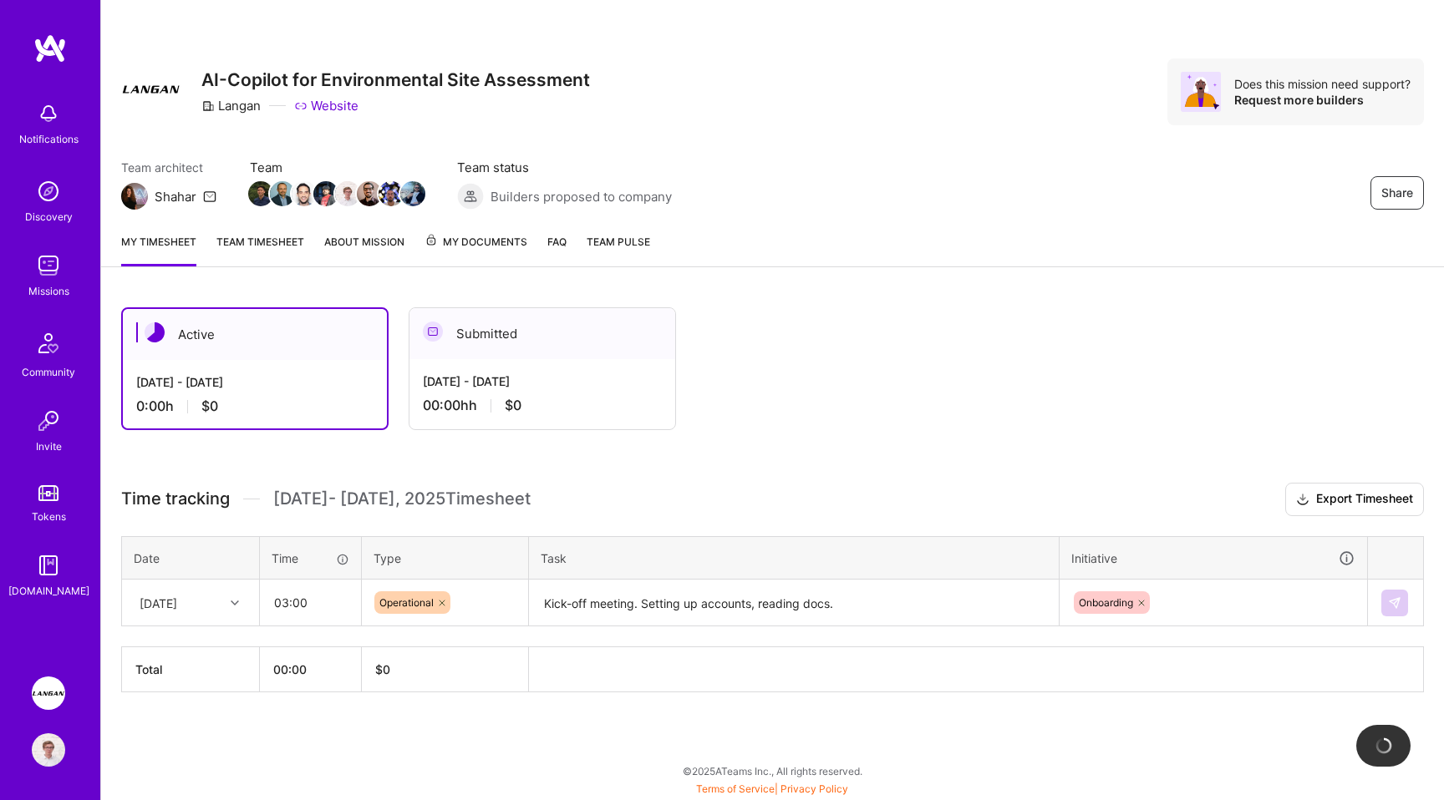  Describe the element at coordinates (794, 558) in the screenshot. I see `th: Task` at that location.